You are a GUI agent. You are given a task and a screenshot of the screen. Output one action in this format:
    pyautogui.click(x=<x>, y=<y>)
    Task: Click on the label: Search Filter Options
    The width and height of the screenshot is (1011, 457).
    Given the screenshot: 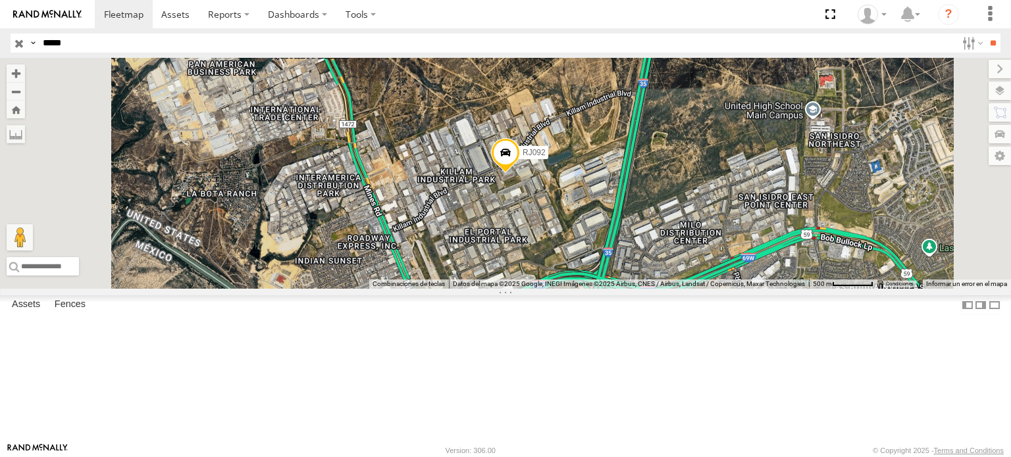 What is the action you would take?
    pyautogui.click(x=971, y=43)
    